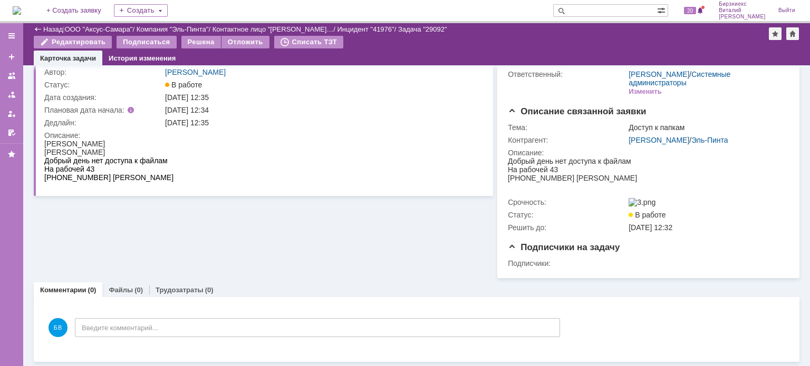 The width and height of the screenshot is (810, 366). Describe the element at coordinates (422, 29) in the screenshot. I see `div: Задача "29092"` at that location.